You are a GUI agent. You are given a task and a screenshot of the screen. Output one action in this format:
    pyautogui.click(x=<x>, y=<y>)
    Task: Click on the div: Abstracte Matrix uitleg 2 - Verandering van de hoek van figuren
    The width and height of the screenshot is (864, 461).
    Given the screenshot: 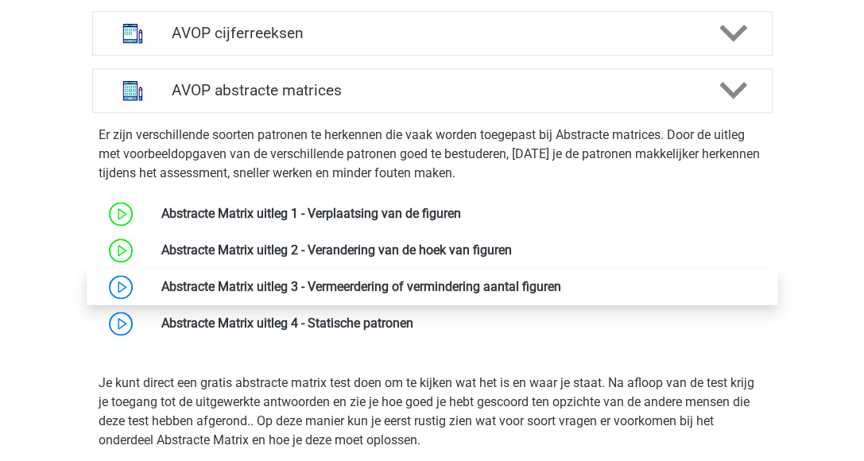 What is the action you would take?
    pyautogui.click(x=460, y=250)
    